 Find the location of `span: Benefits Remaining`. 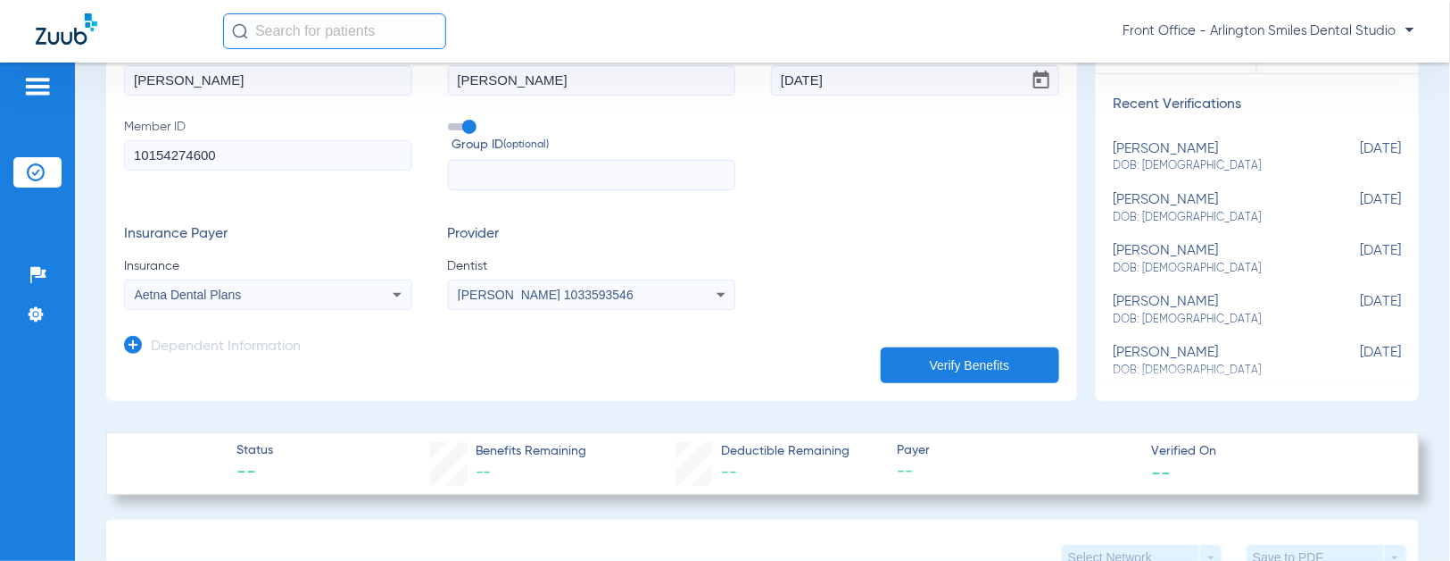

span: Benefits Remaining is located at coordinates (531, 451).